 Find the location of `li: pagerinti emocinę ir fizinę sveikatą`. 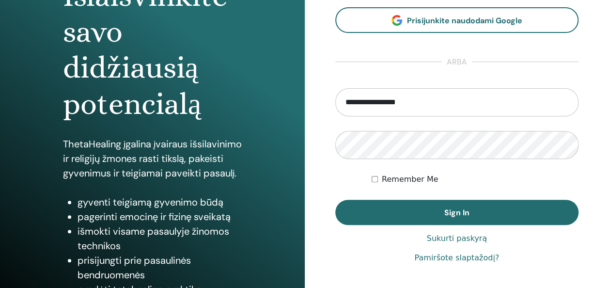

li: pagerinti emocinę ir fizinę sveikatą is located at coordinates (159, 217).